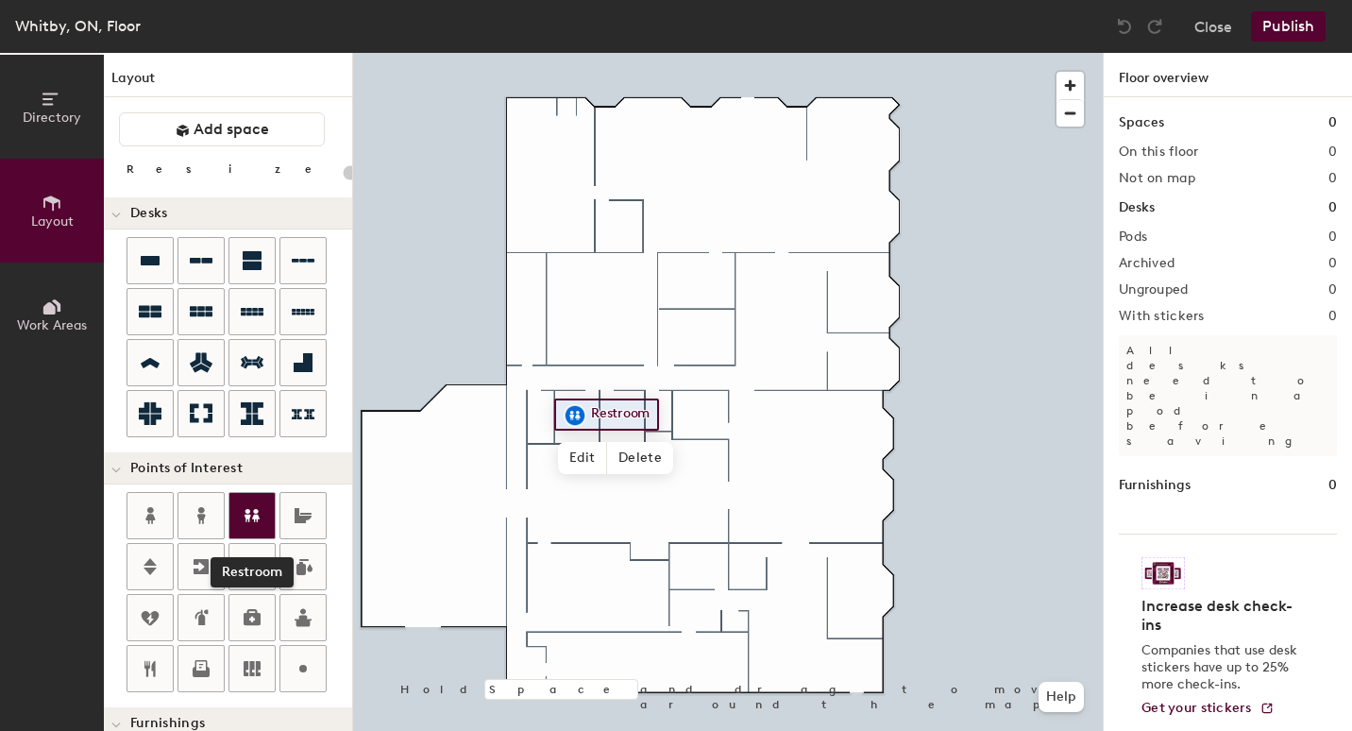  Describe the element at coordinates (167, 723) in the screenshot. I see `span: Furnishings` at that location.